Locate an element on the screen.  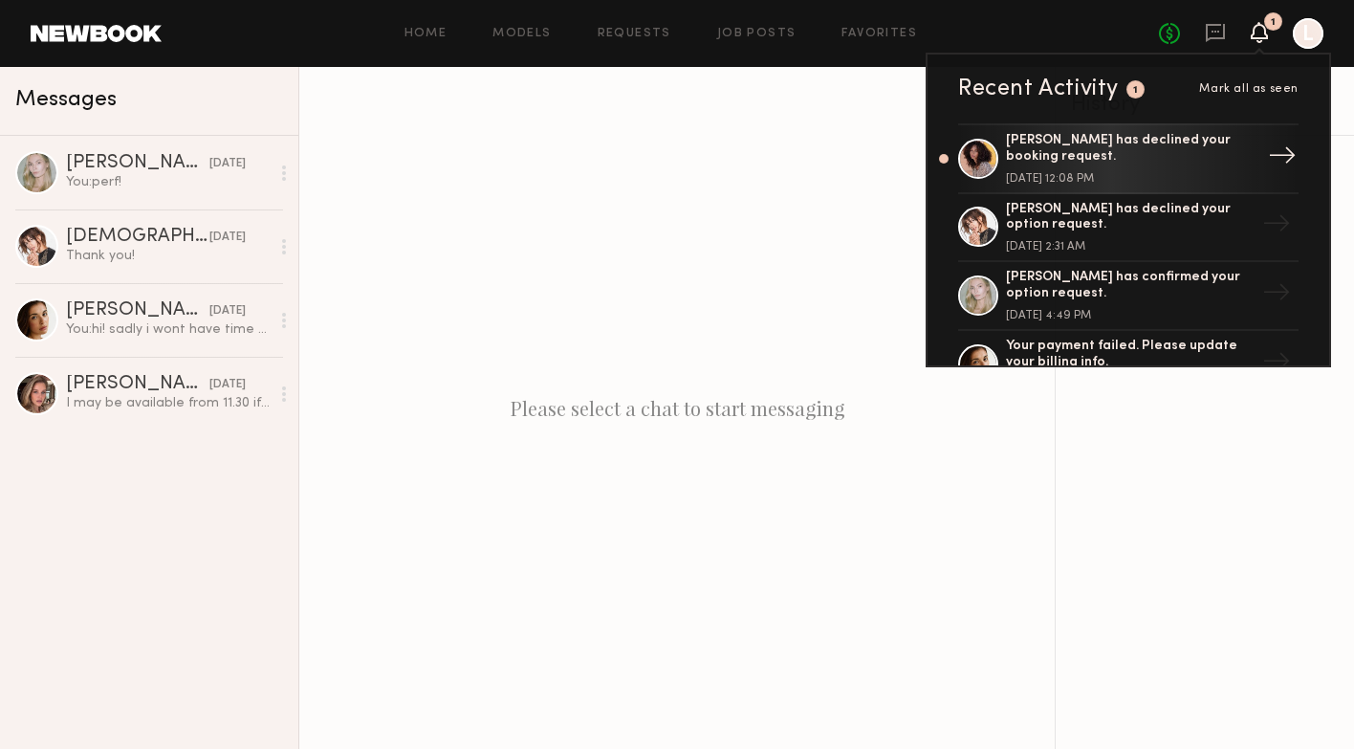
div: Thank you! is located at coordinates (167, 255).